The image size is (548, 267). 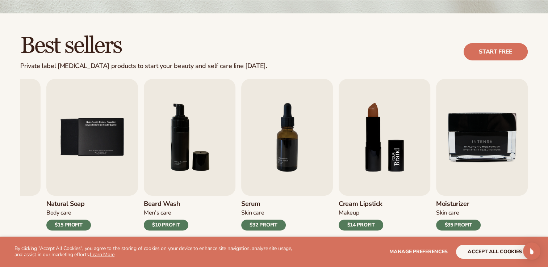 I want to click on div: $10 PROFIT, so click(x=166, y=225).